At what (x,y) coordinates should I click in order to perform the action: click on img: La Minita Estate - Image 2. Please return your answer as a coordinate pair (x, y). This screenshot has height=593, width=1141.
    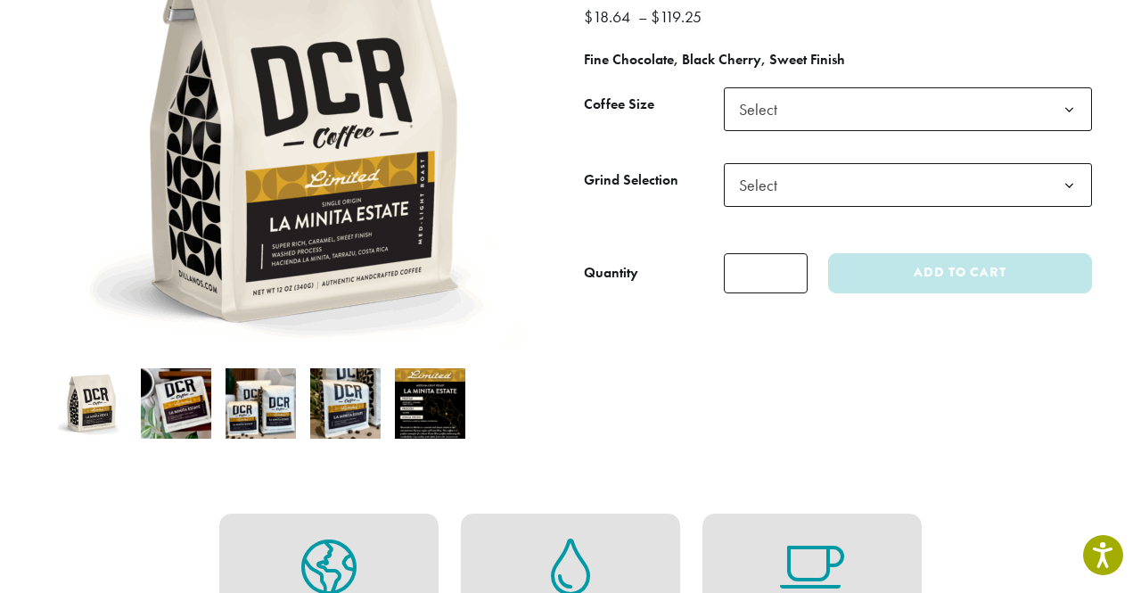
    Looking at the image, I should click on (176, 403).